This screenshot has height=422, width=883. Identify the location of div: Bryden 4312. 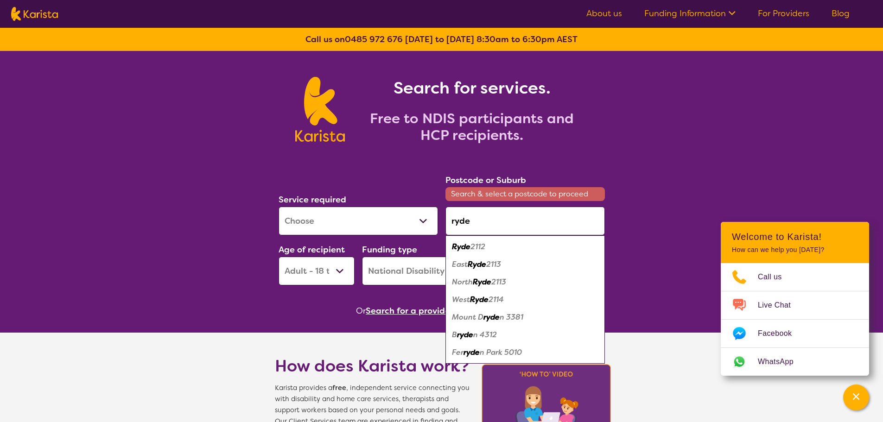
(525, 335).